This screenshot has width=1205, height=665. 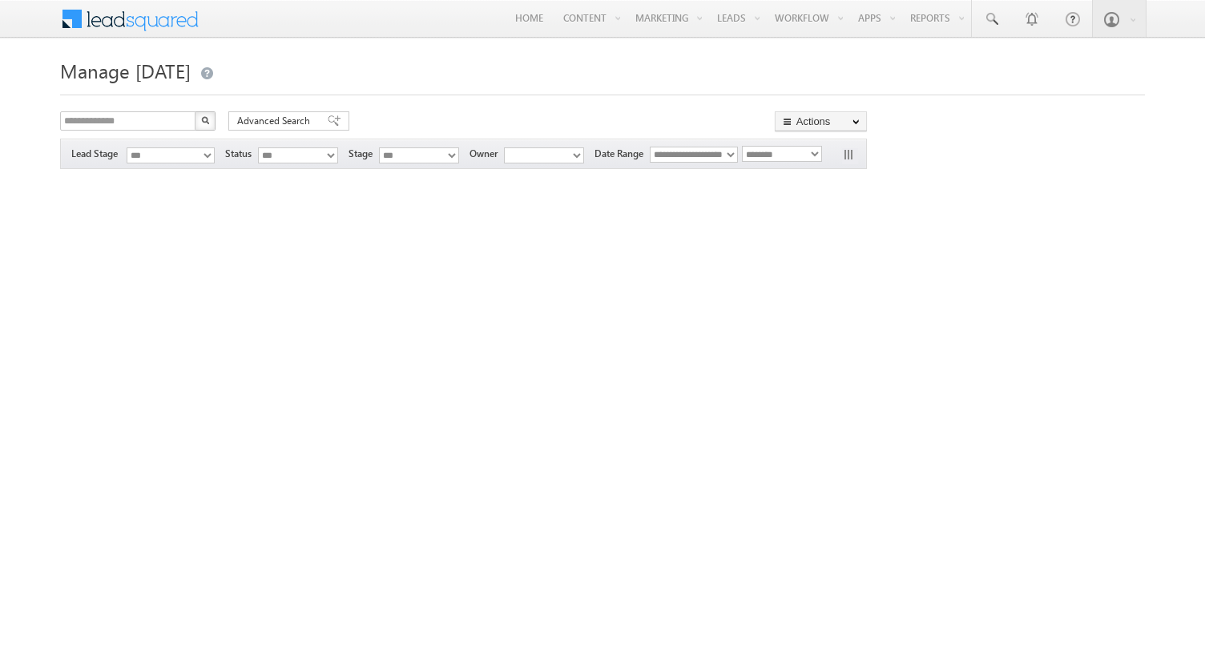 I want to click on span: Date Range, so click(x=621, y=154).